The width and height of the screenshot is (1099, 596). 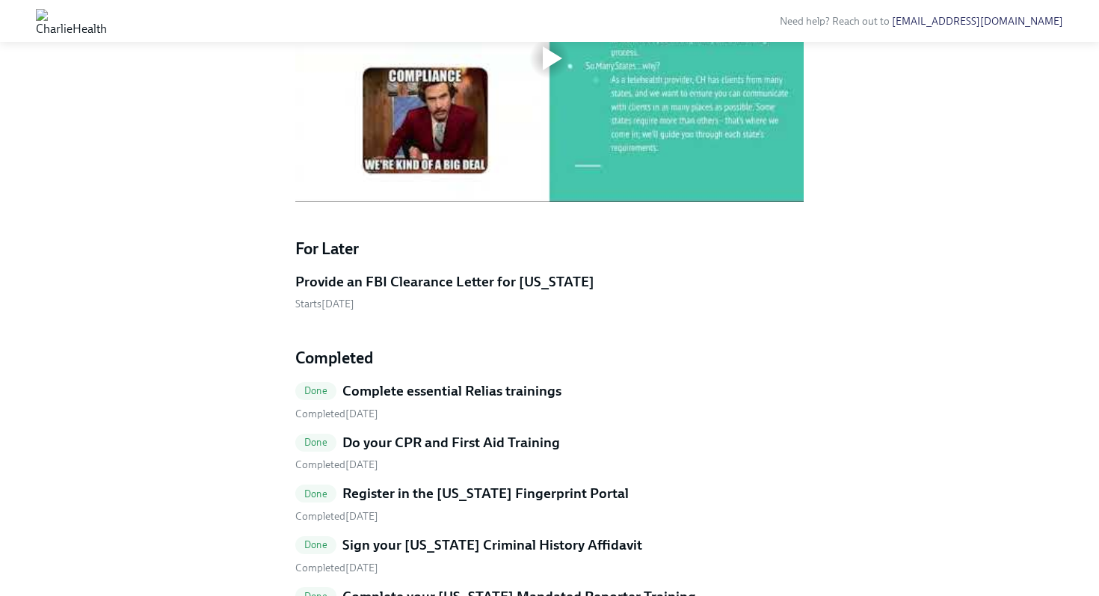 What do you see at coordinates (336, 567) in the screenshot?
I see `span: Friday, September 26th 2025, 2:12 pm` at bounding box center [336, 567].